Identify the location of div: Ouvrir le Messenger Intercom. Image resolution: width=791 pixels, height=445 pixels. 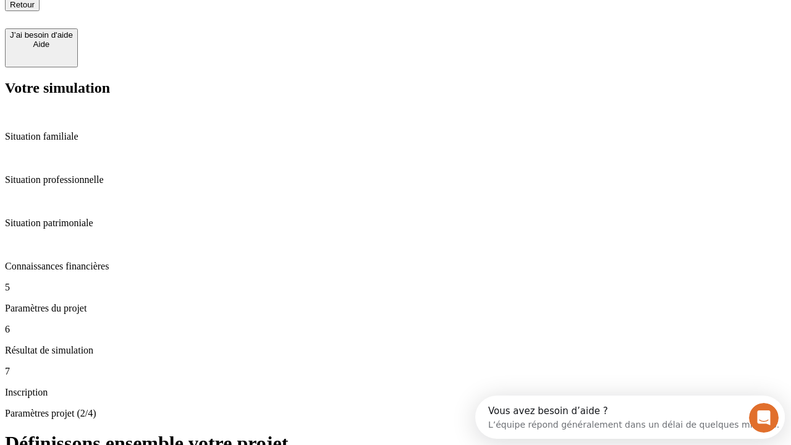
(172, 22).